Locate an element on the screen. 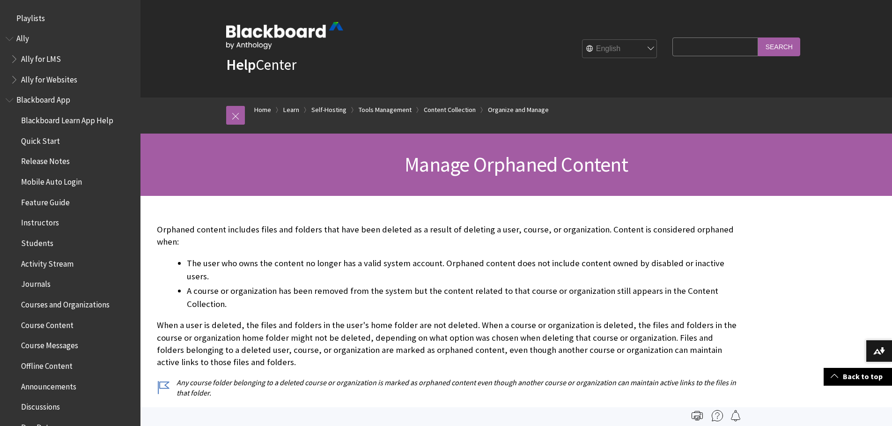  img: Print is located at coordinates (697, 415).